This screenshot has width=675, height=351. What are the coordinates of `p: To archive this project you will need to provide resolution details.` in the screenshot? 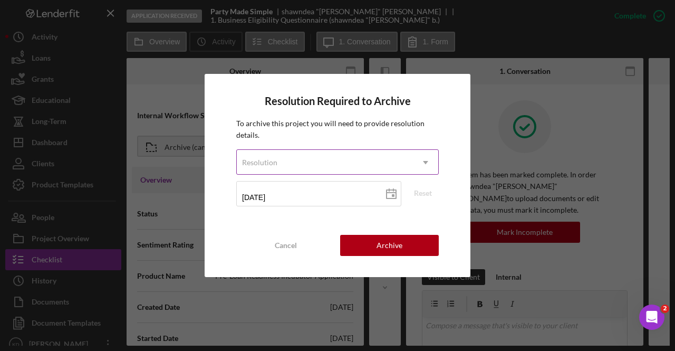 It's located at (337, 129).